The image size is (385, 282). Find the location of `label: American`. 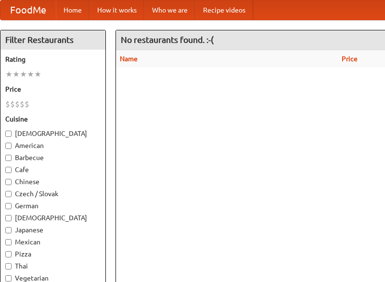

label: American is located at coordinates (53, 145).